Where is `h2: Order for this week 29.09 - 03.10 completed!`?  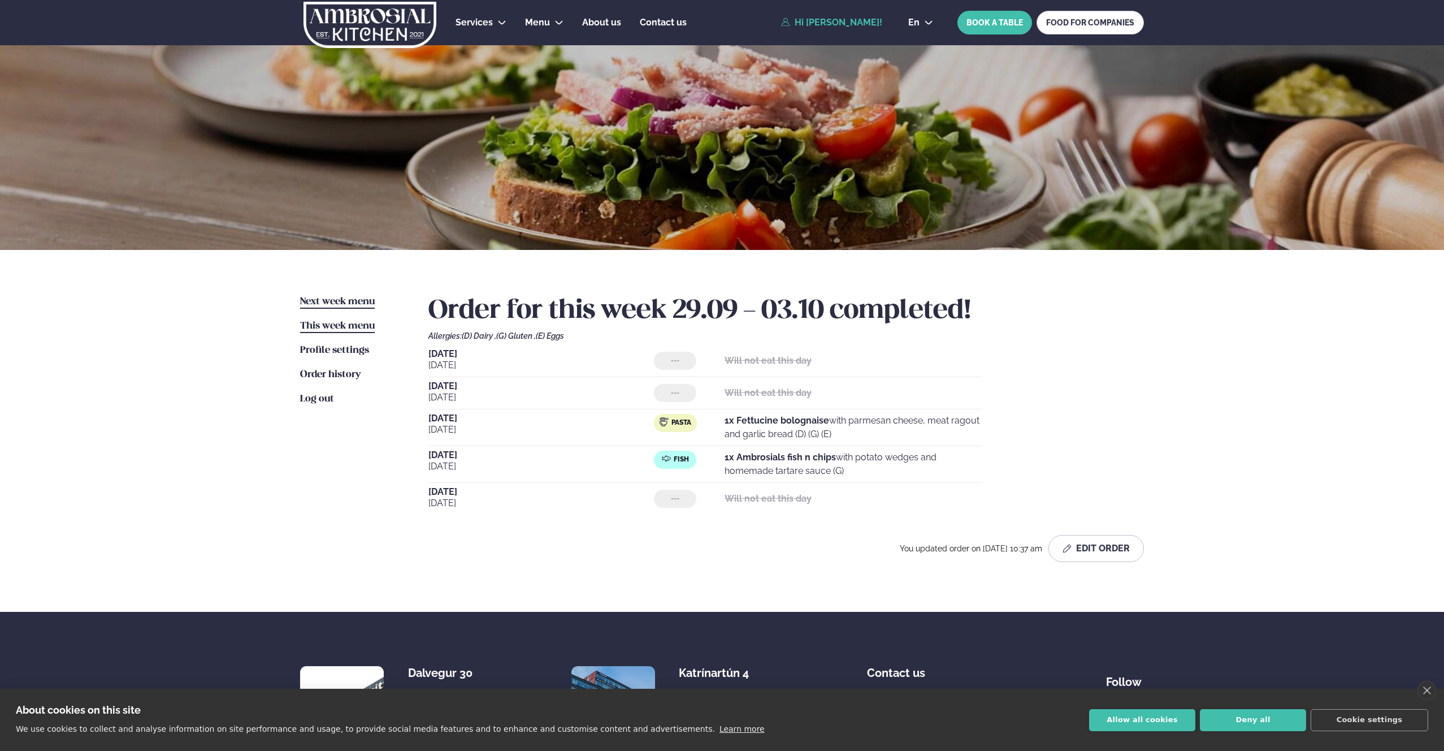 h2: Order for this week 29.09 - 03.10 completed! is located at coordinates (786, 311).